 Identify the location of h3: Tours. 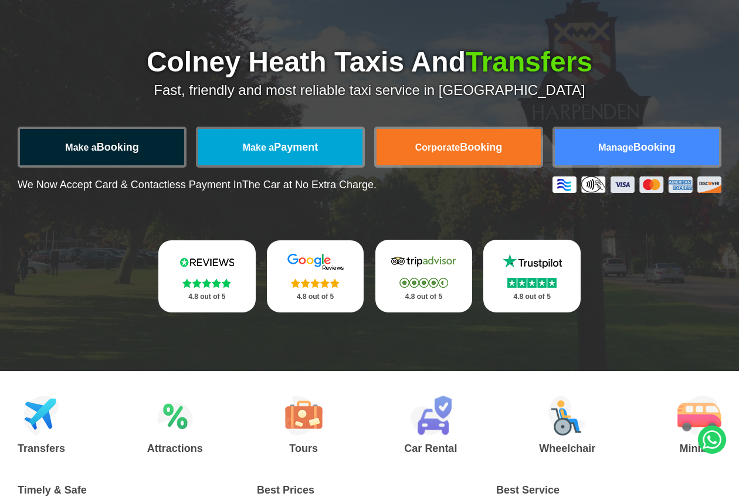
(304, 449).